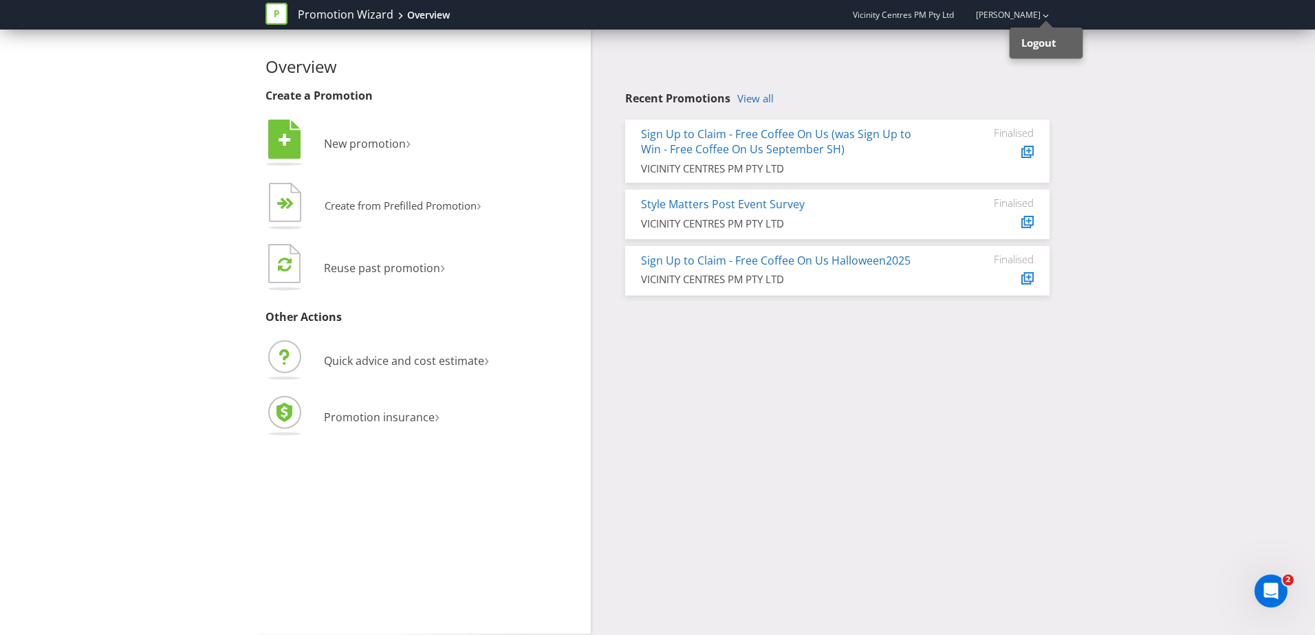 The width and height of the screenshot is (1315, 635). What do you see at coordinates (379, 417) in the screenshot?
I see `span: Promotion insurance` at bounding box center [379, 417].